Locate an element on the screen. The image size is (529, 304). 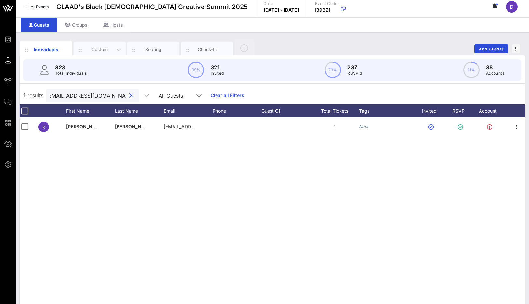
div: Account is located at coordinates (491, 111).